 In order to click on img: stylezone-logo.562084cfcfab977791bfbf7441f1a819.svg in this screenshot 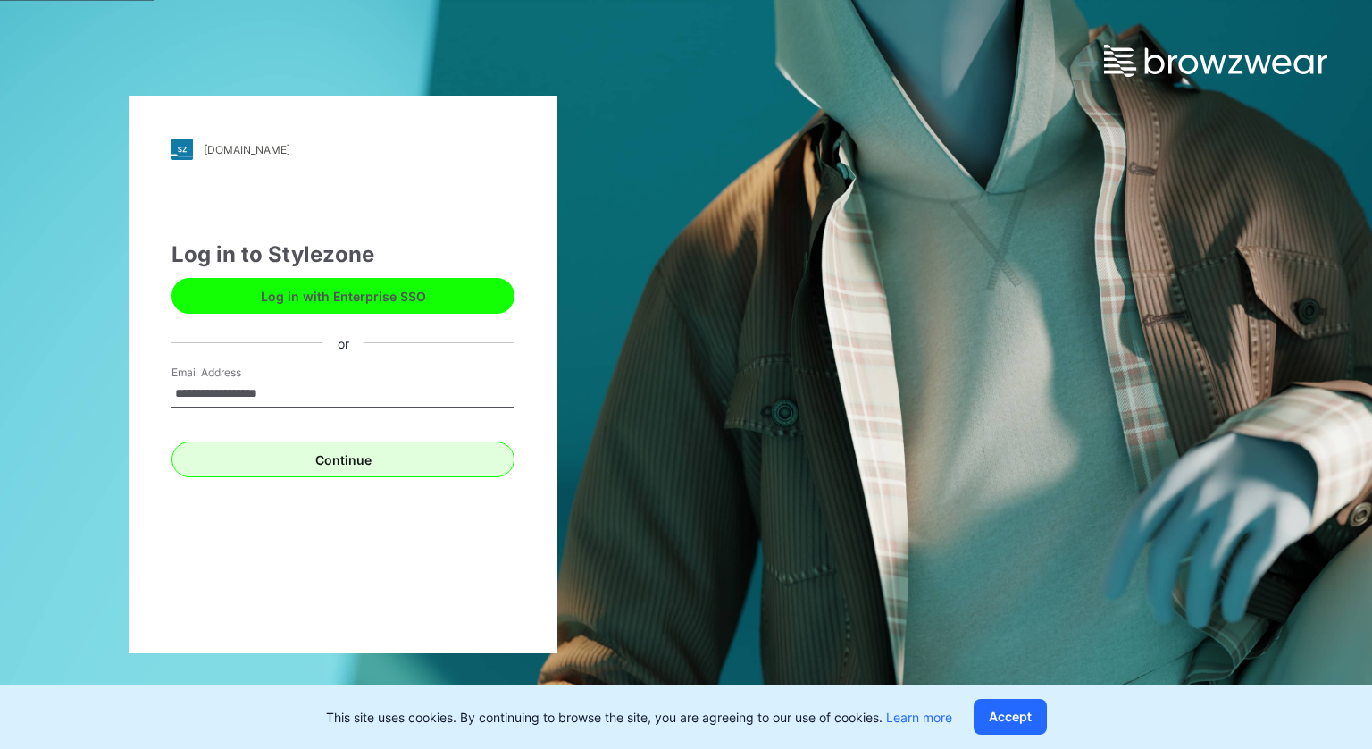, I will do `click(182, 149)`.